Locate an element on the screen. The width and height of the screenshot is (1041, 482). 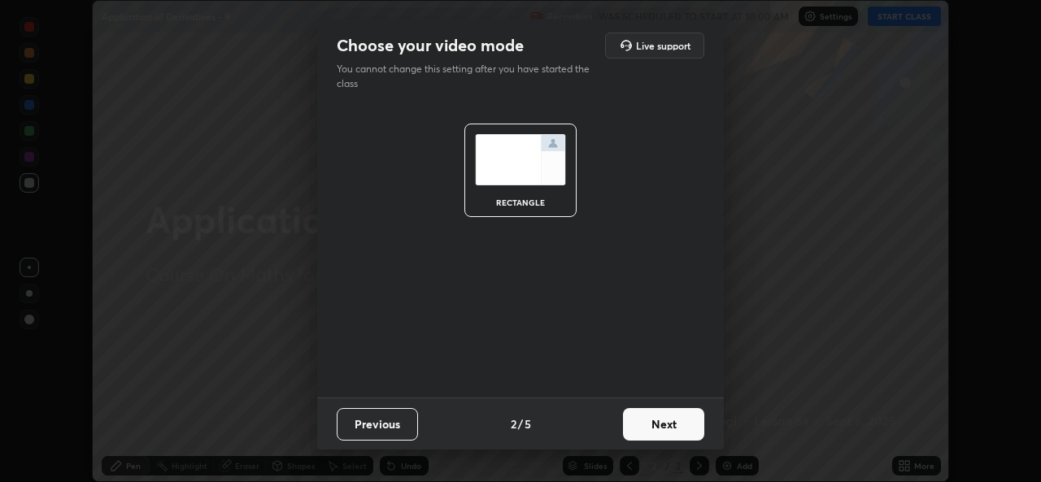
h4: 2 is located at coordinates (513, 424).